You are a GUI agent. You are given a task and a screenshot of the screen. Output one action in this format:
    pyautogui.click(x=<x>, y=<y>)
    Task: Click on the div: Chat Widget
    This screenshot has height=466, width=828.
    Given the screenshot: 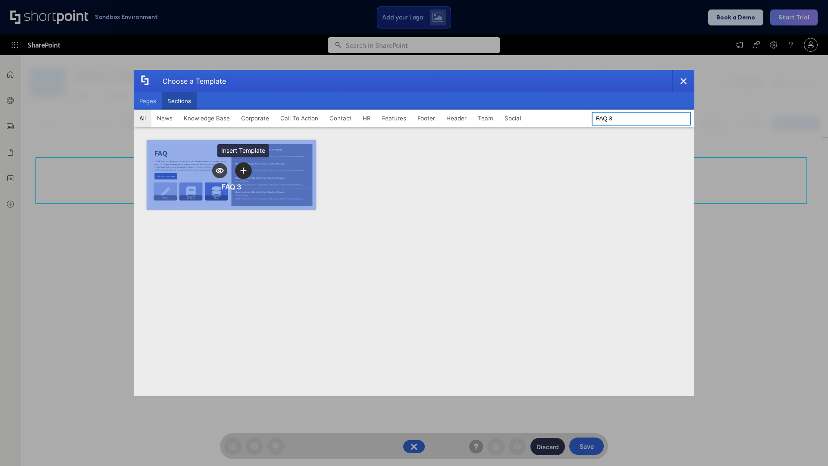 What is the action you would take?
    pyautogui.click(x=807, y=445)
    